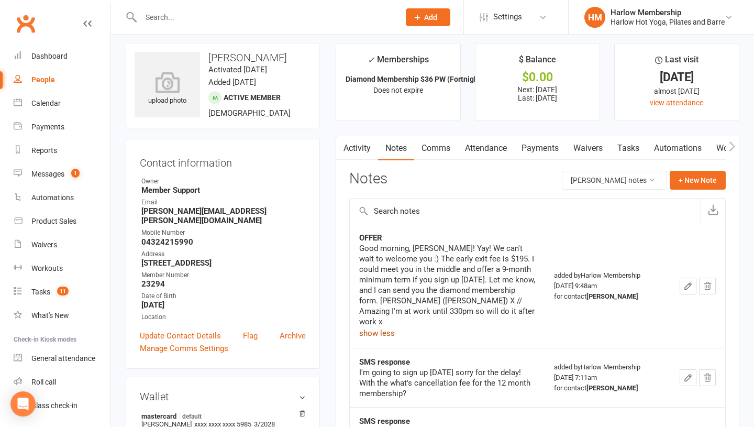 The height and width of the screenshot is (427, 754). Describe the element at coordinates (44, 245) in the screenshot. I see `div: Waivers` at that location.